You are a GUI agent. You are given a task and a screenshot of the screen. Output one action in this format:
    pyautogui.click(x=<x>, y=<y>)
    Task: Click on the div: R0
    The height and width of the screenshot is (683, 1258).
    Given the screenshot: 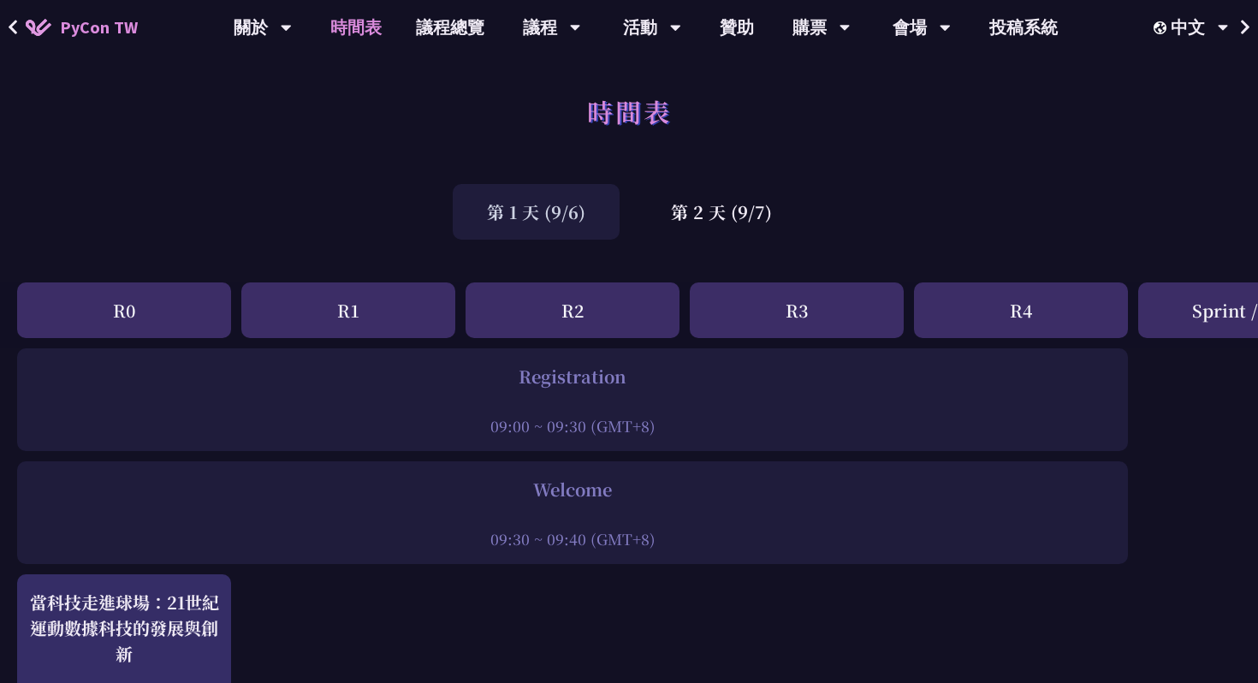 What is the action you would take?
    pyautogui.click(x=124, y=310)
    